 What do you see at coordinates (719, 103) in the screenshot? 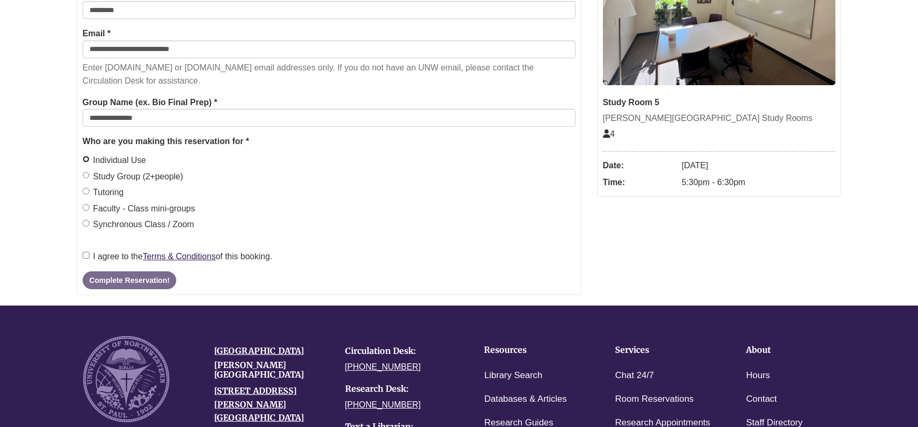
I see `div: Study Room 5` at bounding box center [719, 103].